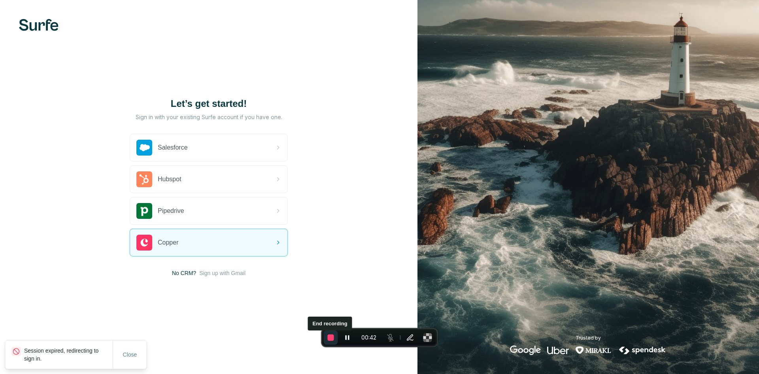 The height and width of the screenshot is (374, 759). What do you see at coordinates (526, 350) in the screenshot?
I see `img: google's logo` at bounding box center [526, 350].